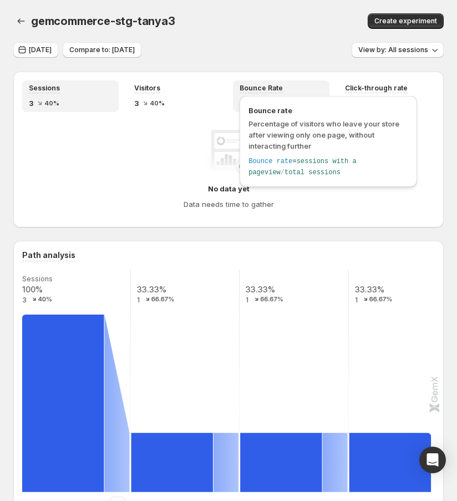 The height and width of the screenshot is (501, 457). What do you see at coordinates (261, 88) in the screenshot?
I see `span: Bounce Rate` at bounding box center [261, 88].